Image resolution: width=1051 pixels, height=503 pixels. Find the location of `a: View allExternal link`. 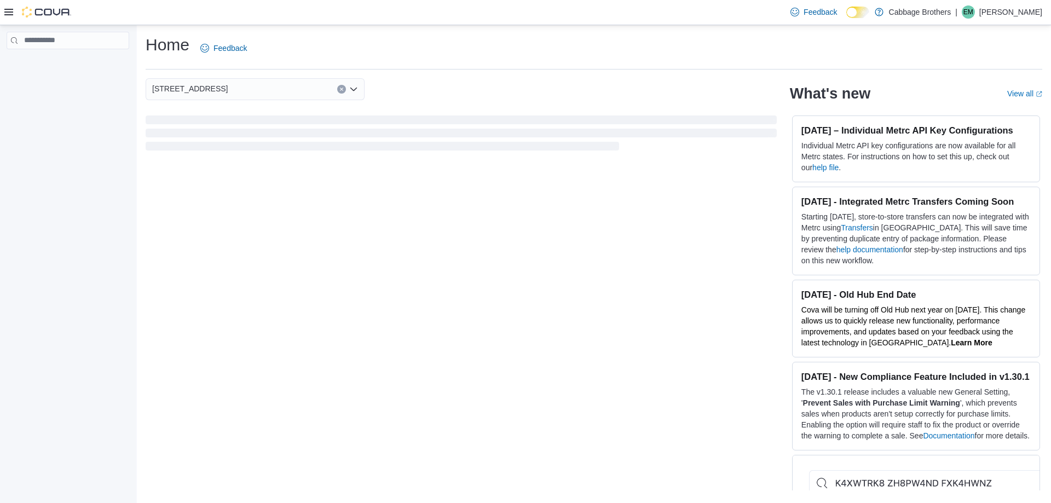

a: View allExternal link is located at coordinates (1025, 94).